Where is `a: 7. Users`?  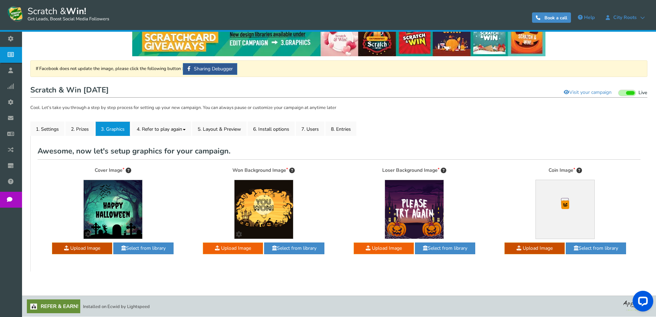
a: 7. Users is located at coordinates (310, 129).